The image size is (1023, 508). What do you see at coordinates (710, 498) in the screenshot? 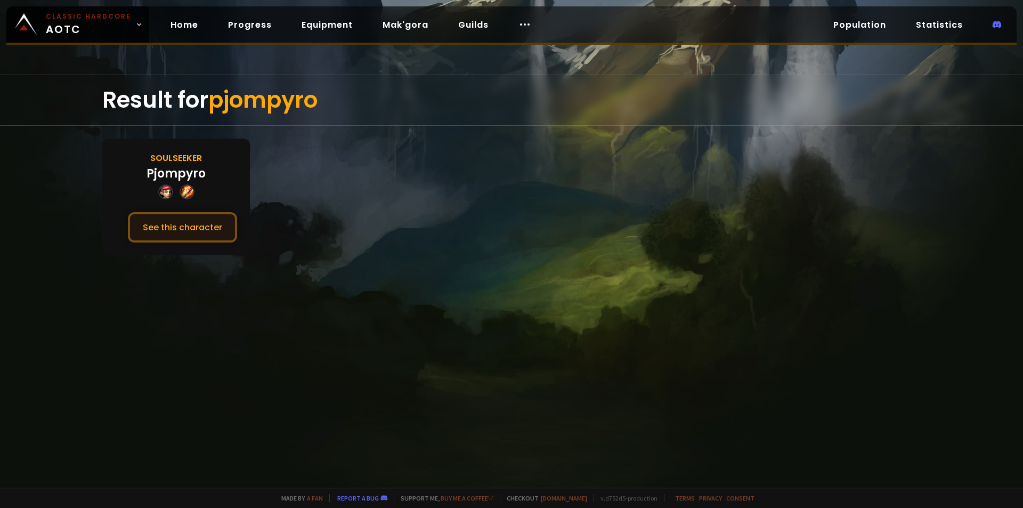
I see `a: Privacy` at bounding box center [710, 498].